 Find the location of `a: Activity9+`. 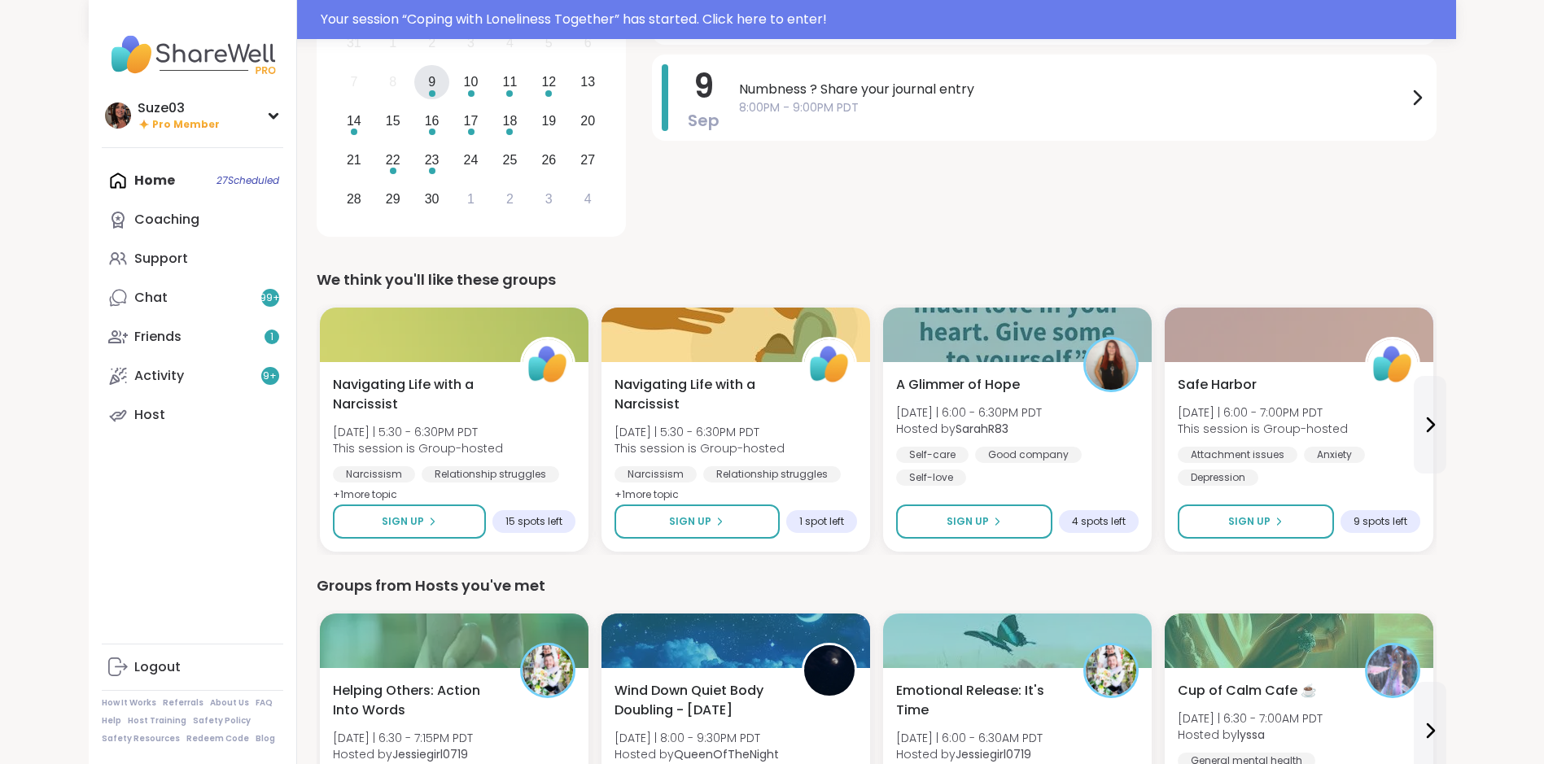

a: Activity9+ is located at coordinates (192, 376).